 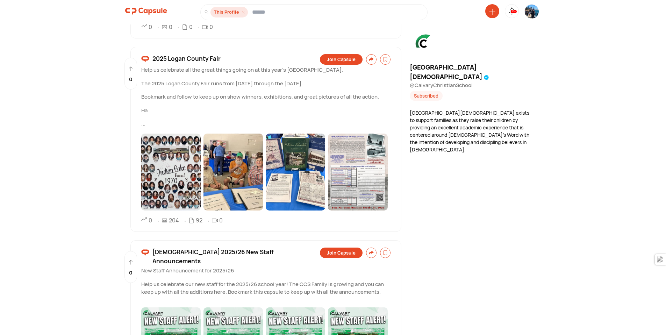 What do you see at coordinates (471, 85) in the screenshot?
I see `div: @ CalvaryChristianSchool` at bounding box center [471, 85].